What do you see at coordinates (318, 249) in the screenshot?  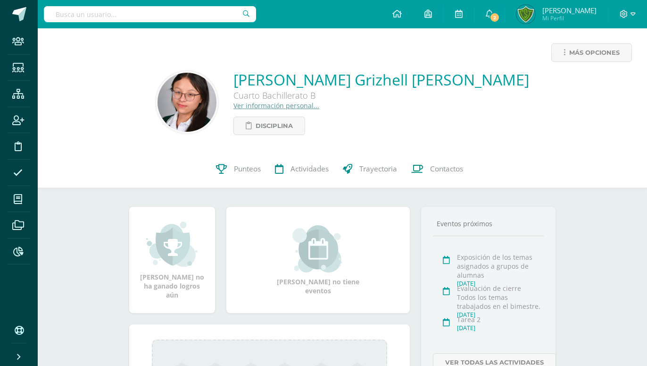 I see `img: event_small.png` at bounding box center [318, 249].